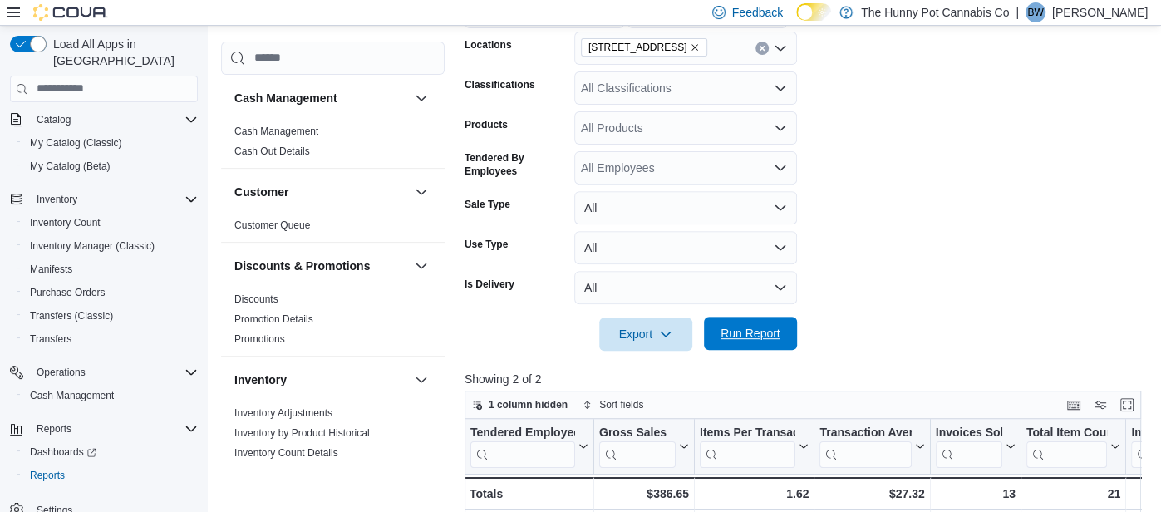  What do you see at coordinates (806, 379) in the screenshot?
I see `p: Showing 2 of 2` at bounding box center [806, 379].